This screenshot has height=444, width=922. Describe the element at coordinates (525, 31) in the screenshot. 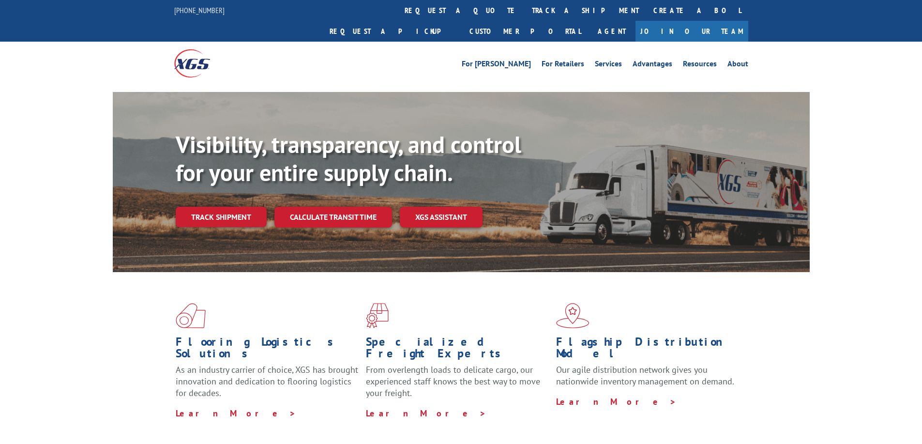

I see `a: Customer Portal` at that location.